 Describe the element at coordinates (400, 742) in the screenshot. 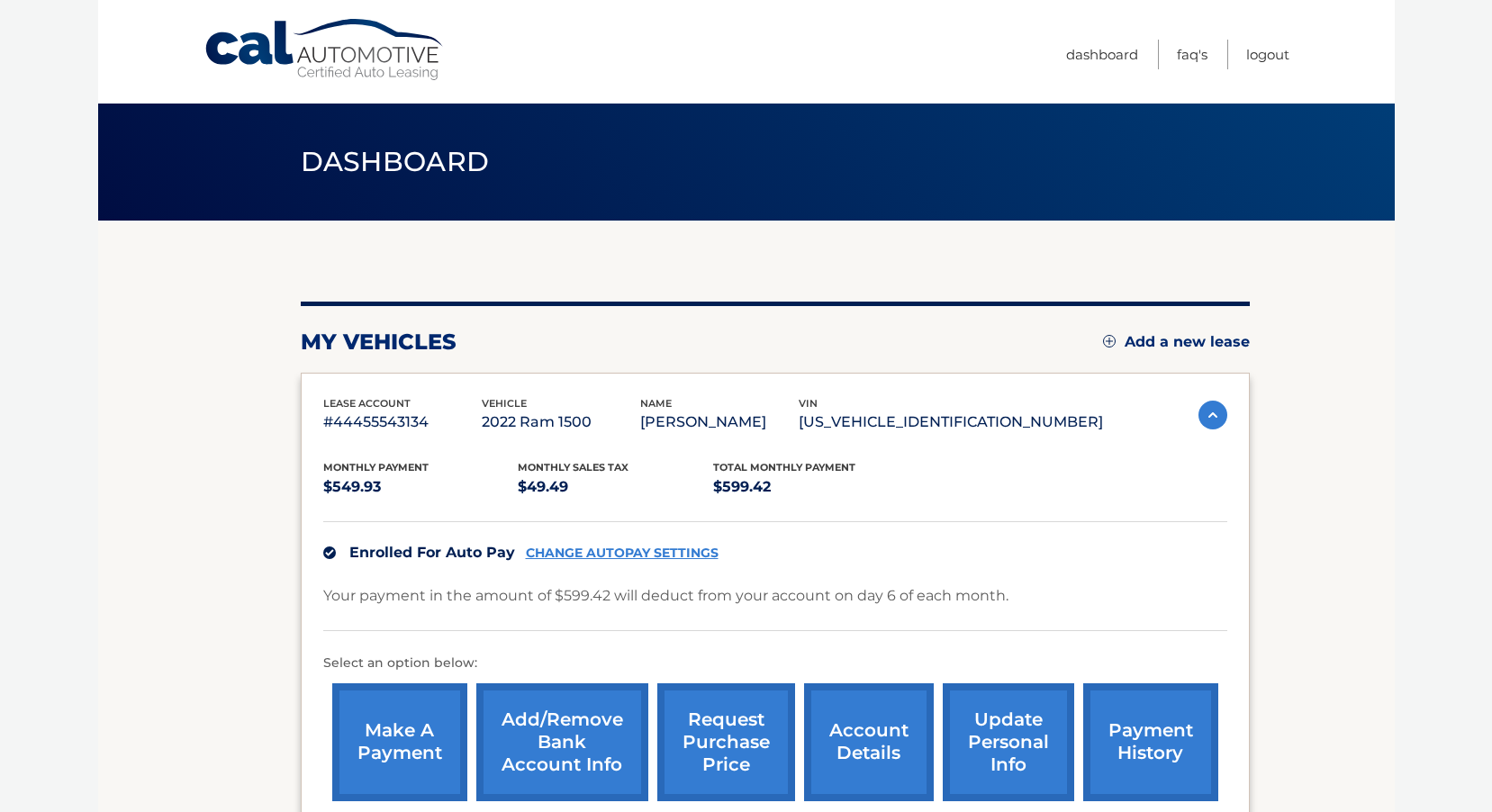

I see `a: make a payment` at that location.